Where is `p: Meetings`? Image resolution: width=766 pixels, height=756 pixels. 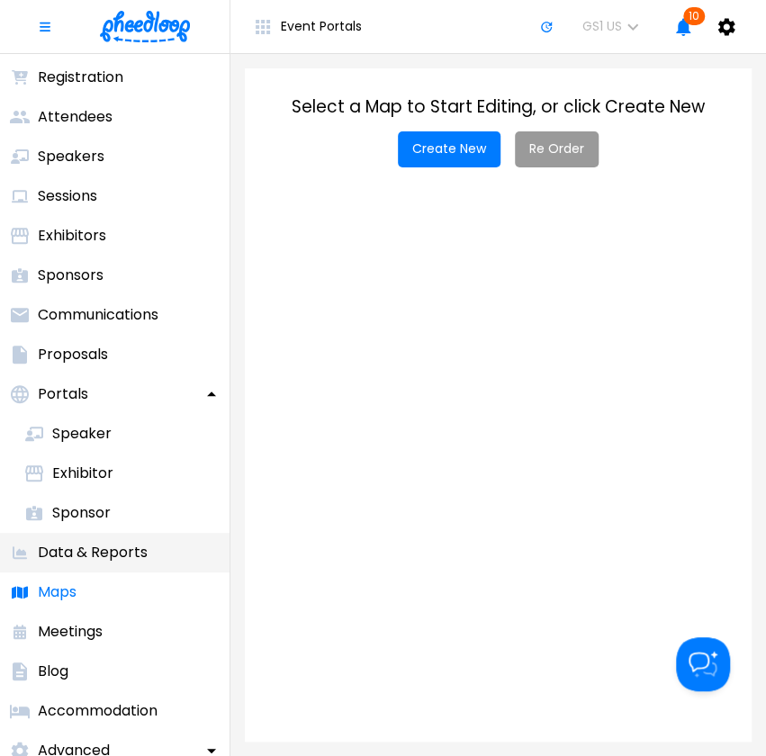
p: Meetings is located at coordinates (70, 632).